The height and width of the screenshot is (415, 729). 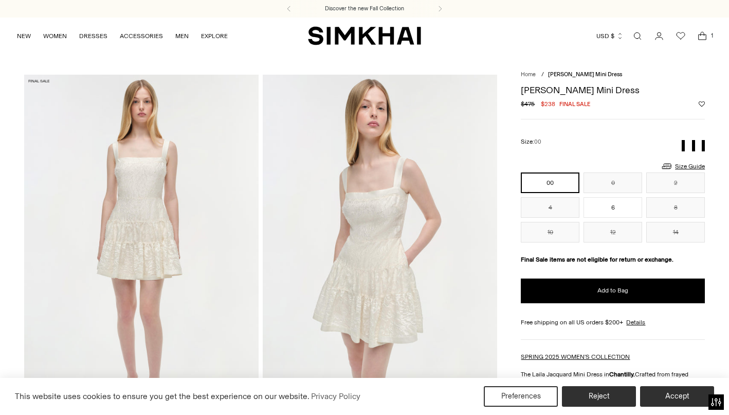 I want to click on a: Home, so click(x=528, y=74).